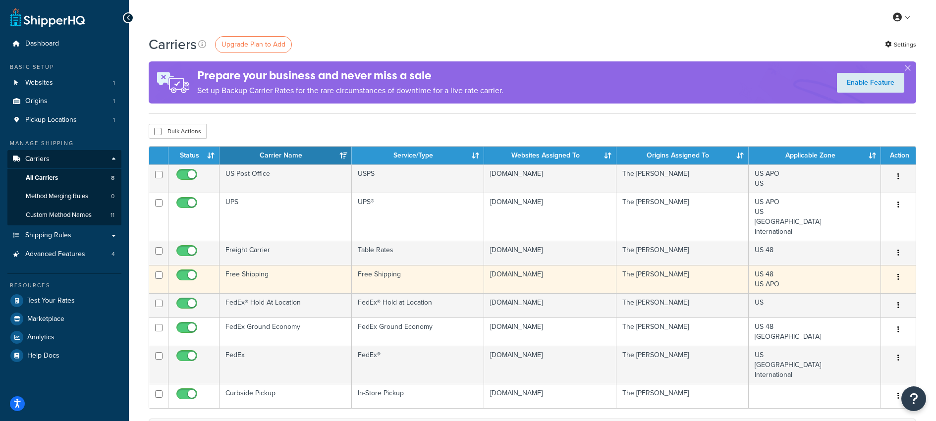 This screenshot has height=421, width=936. Describe the element at coordinates (48, 235) in the screenshot. I see `span: Shipping Rules` at that location.